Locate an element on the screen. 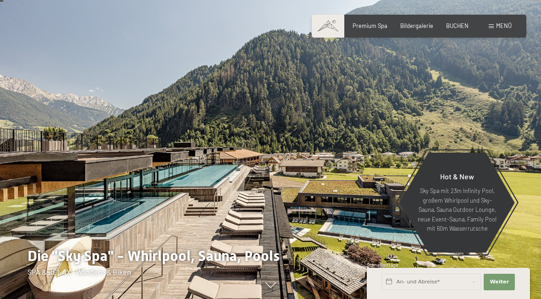 This screenshot has width=541, height=299. span: Menü is located at coordinates (504, 26).